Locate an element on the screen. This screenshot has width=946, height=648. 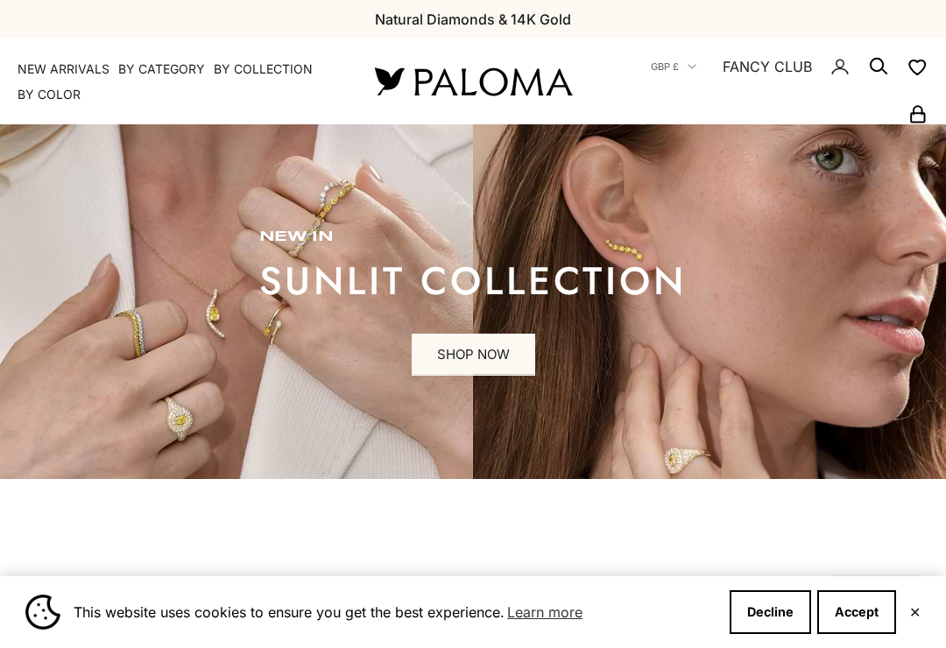
nav: Secondary navigation is located at coordinates (771, 81).